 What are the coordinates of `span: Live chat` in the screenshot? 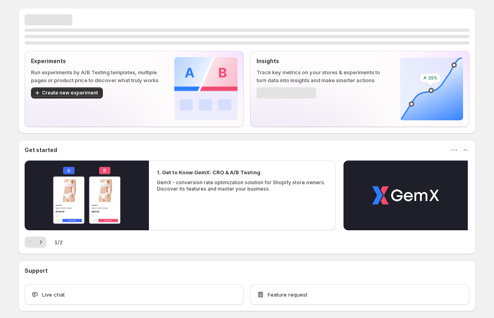 It's located at (53, 294).